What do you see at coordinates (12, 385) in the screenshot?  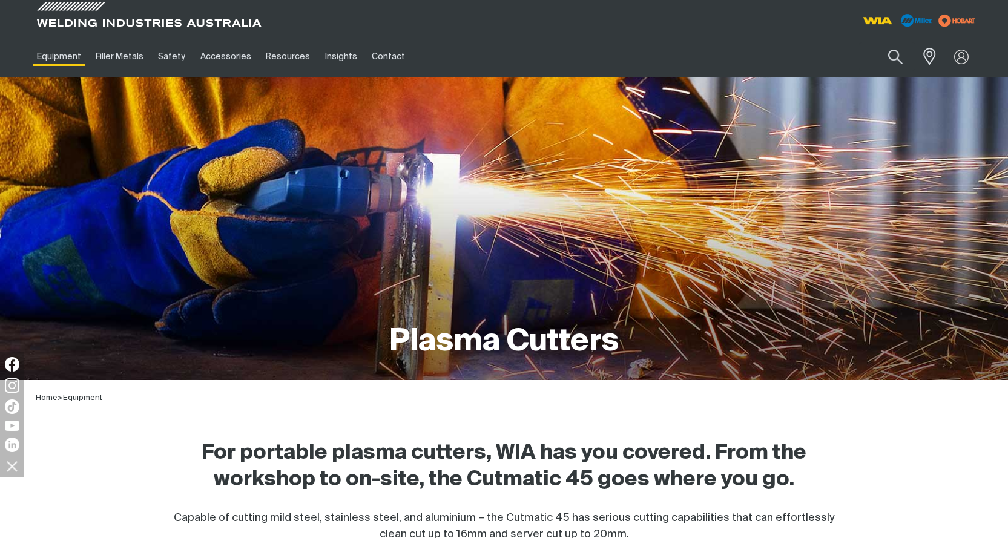 I see `img: Instagram` at bounding box center [12, 385].